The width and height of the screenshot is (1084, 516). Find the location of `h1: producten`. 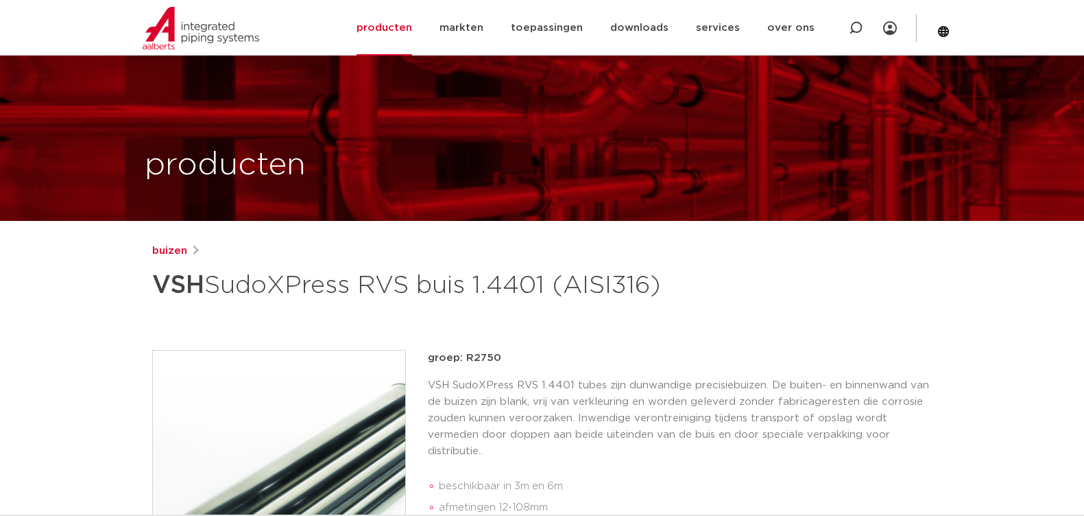

h1: producten is located at coordinates (225, 165).